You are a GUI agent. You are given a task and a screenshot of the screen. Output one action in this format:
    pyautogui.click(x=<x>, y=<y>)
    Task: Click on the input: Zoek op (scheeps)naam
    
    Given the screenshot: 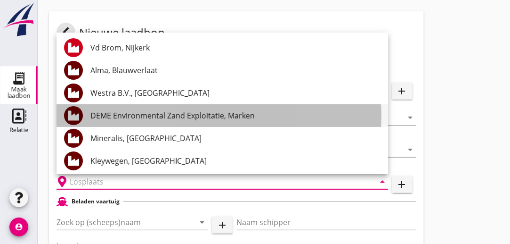 What is the action you would take?
    pyautogui.click(x=119, y=222)
    